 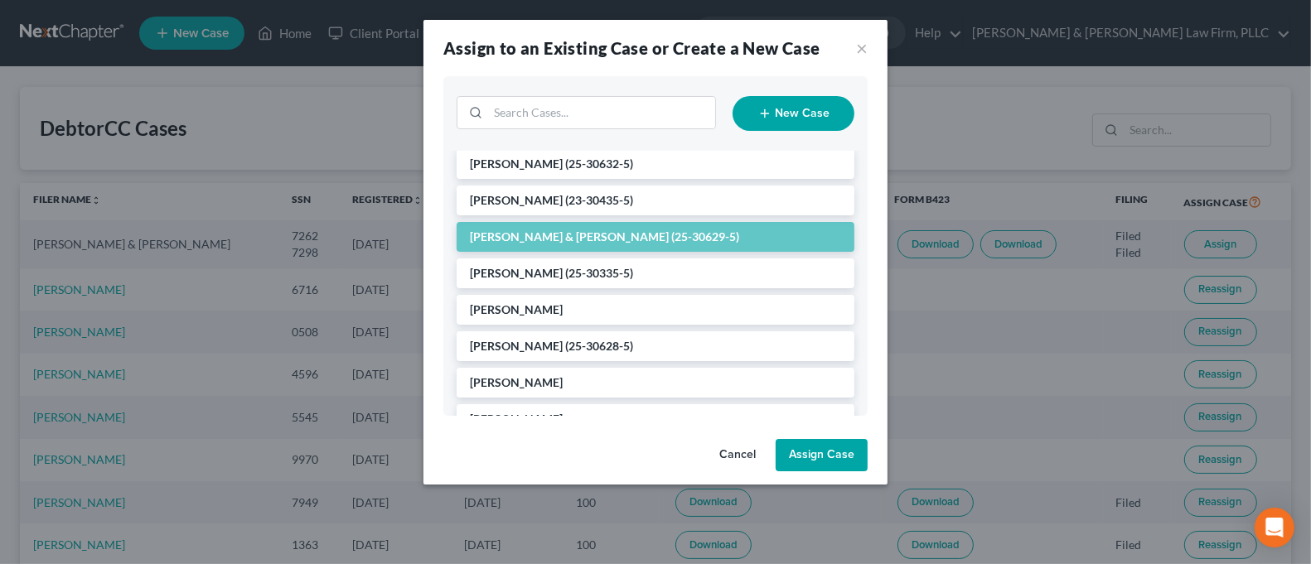 I want to click on span: (25-30628-5), so click(x=599, y=345).